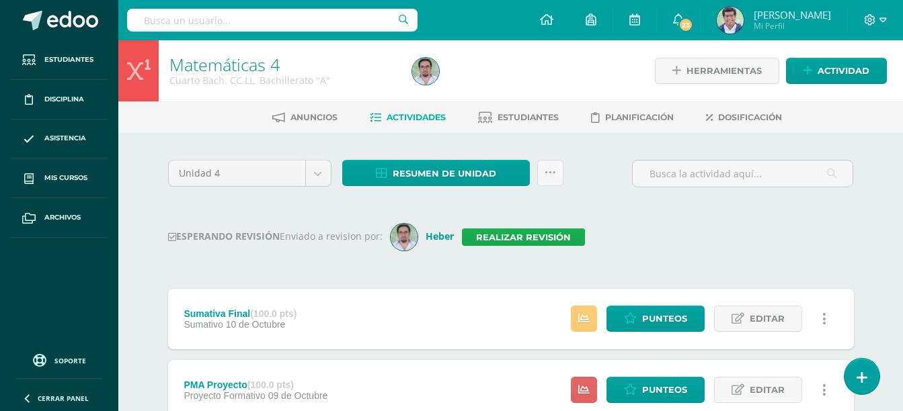 The height and width of the screenshot is (411, 903). What do you see at coordinates (64, 100) in the screenshot?
I see `span: Disciplina` at bounding box center [64, 100].